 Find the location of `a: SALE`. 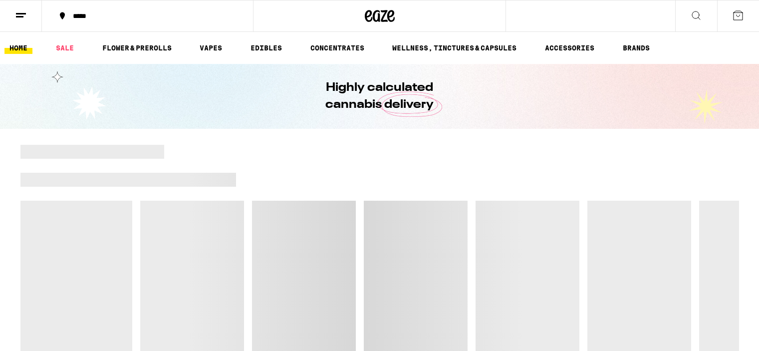

a: SALE is located at coordinates (65, 48).